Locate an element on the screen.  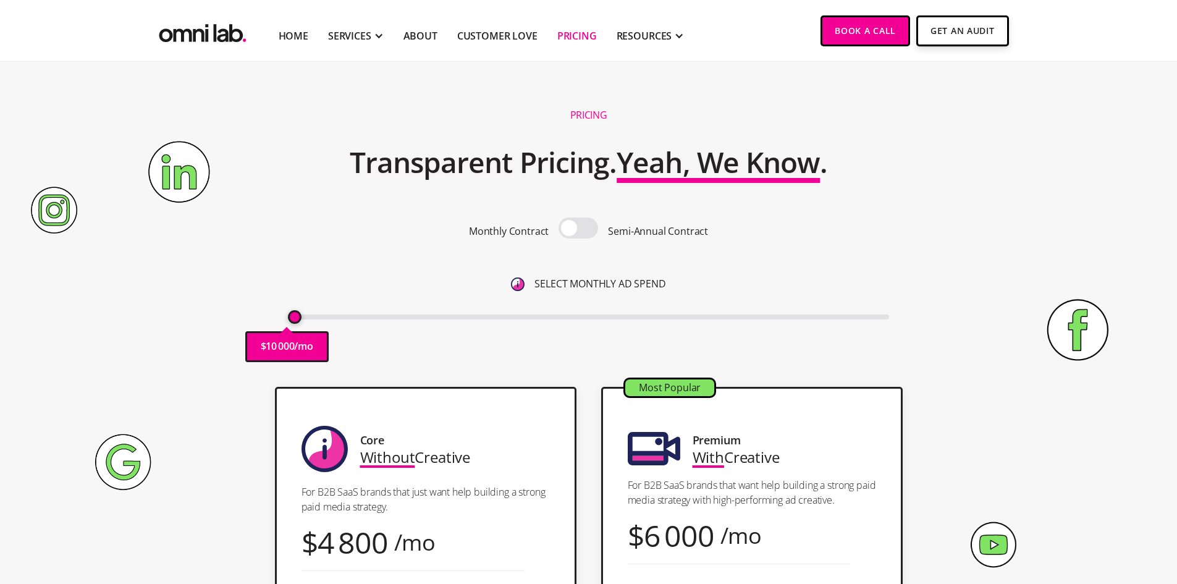
span: Without is located at coordinates (387, 457).